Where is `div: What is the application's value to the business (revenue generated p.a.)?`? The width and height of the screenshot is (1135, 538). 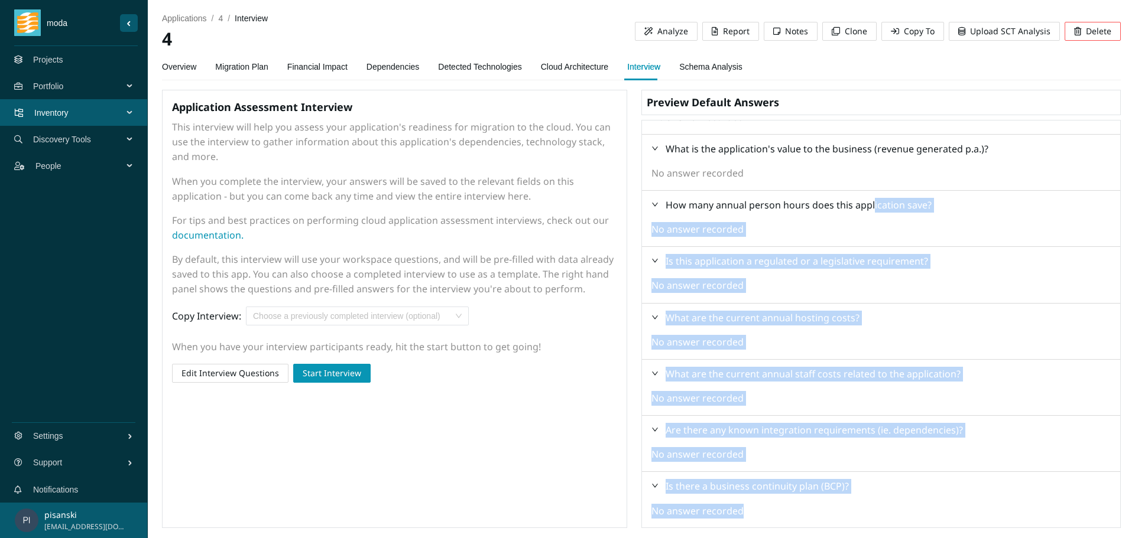 div: What is the application's value to the business (revenue generated p.a.)? is located at coordinates (880, 149).